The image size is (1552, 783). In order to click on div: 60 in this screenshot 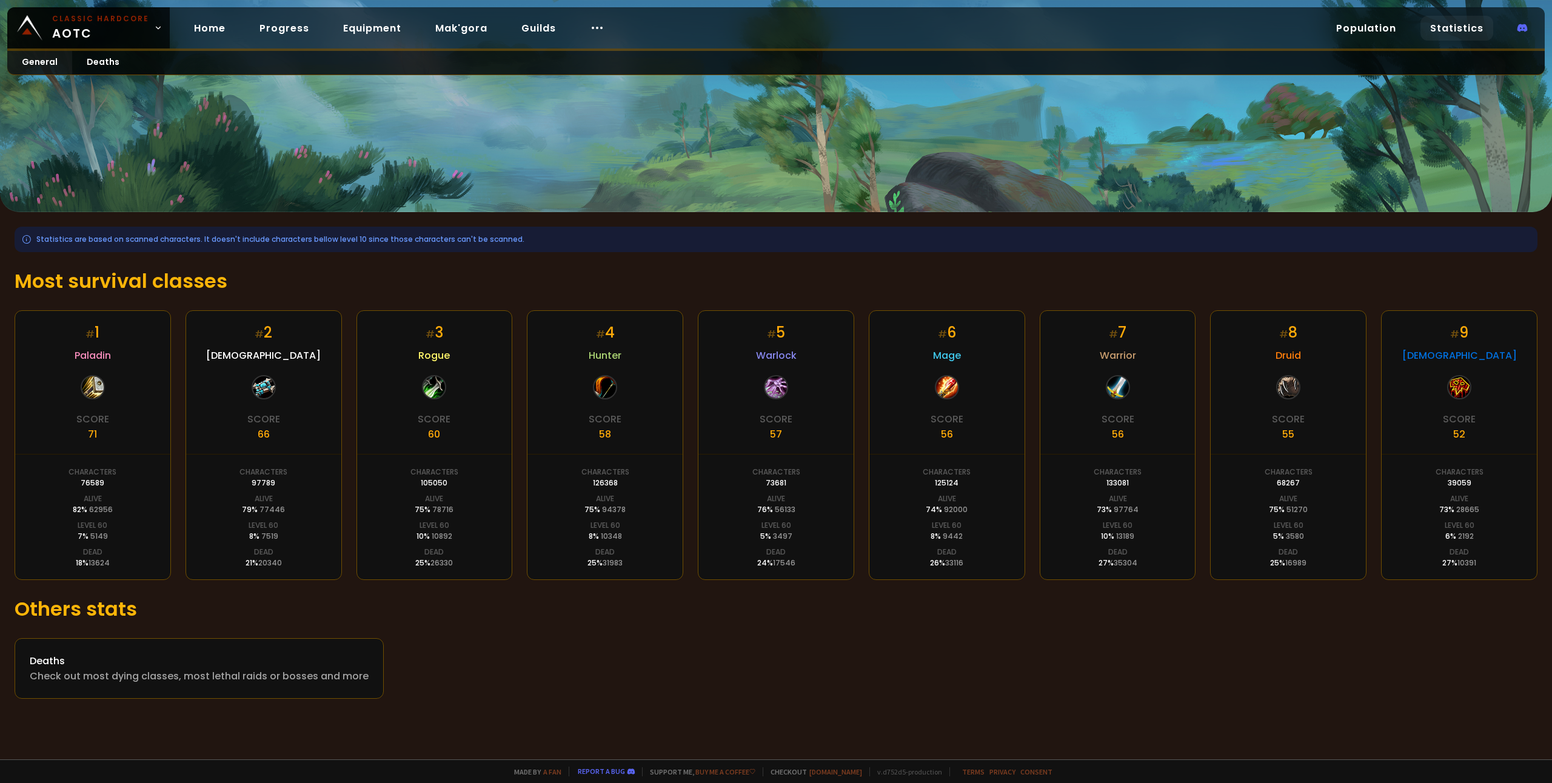, I will do `click(434, 434)`.